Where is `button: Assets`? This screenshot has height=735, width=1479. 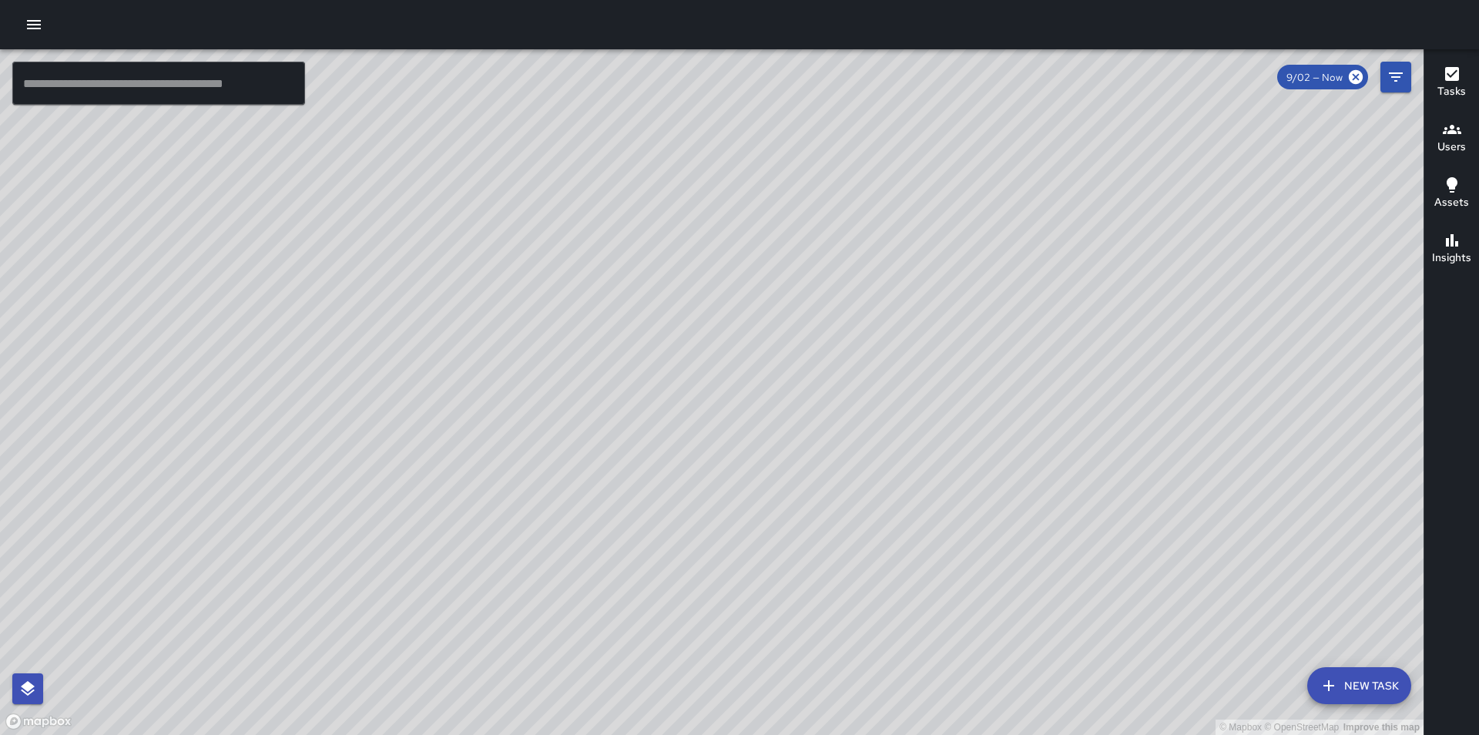 button: Assets is located at coordinates (1452, 194).